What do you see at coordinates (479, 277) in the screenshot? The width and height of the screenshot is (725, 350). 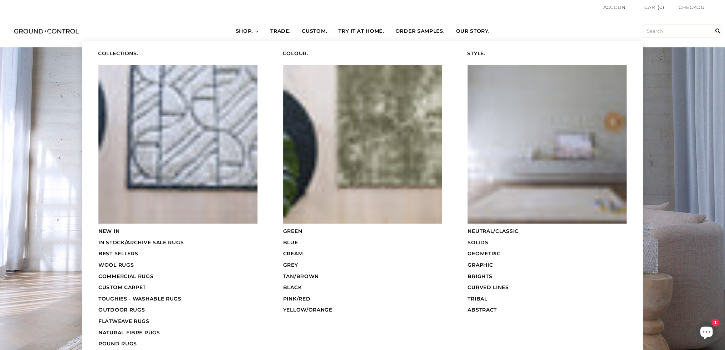 I see `span: BRIGHTS` at bounding box center [479, 277].